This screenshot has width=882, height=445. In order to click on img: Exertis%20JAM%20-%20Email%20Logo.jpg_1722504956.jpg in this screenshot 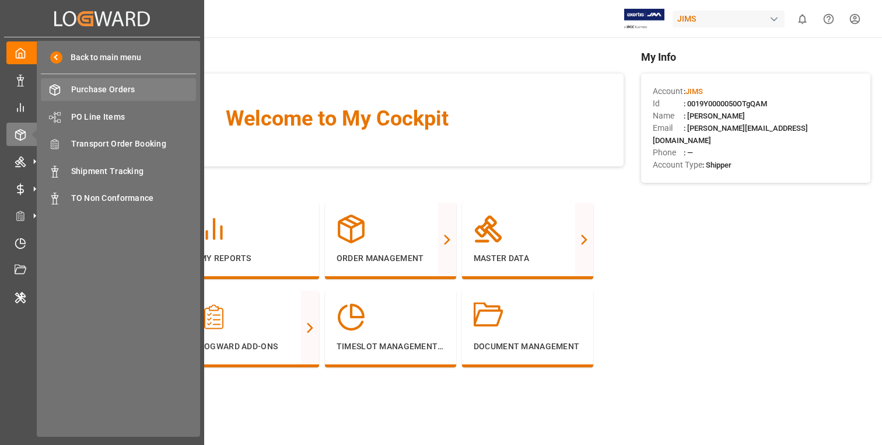, I will do `click(644, 19)`.